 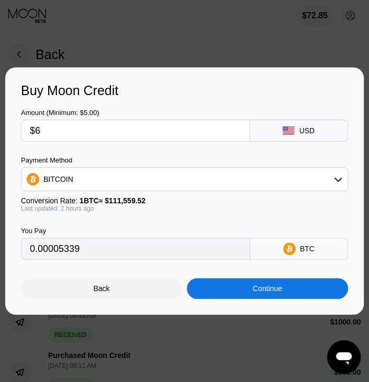 What do you see at coordinates (184, 201) in the screenshot?
I see `div: Conversion Rate:` at bounding box center [184, 201].